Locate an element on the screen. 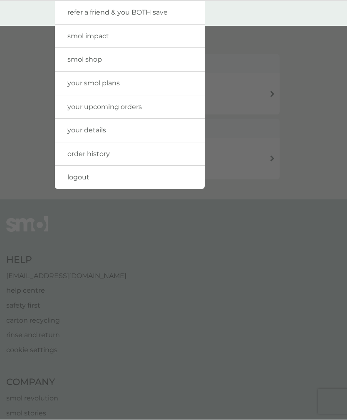 The width and height of the screenshot is (347, 420). span: logout is located at coordinates (78, 177).